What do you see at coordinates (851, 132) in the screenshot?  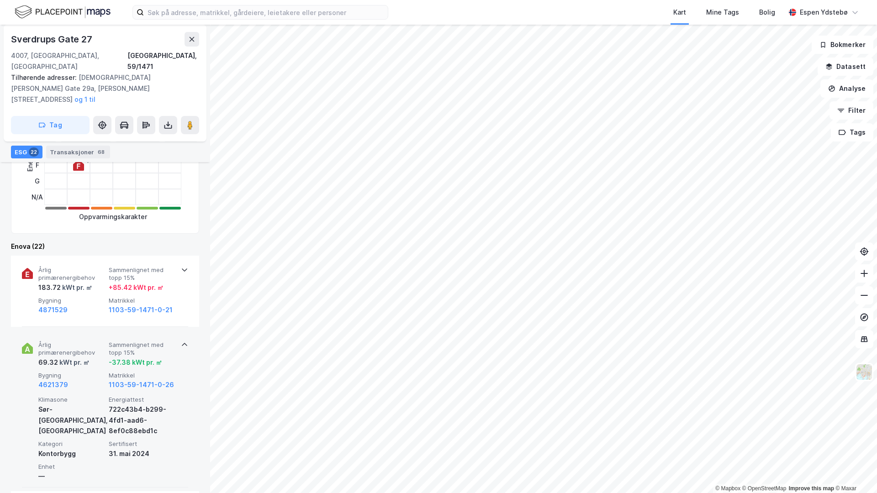 I see `button: Tags` at bounding box center [851, 132].